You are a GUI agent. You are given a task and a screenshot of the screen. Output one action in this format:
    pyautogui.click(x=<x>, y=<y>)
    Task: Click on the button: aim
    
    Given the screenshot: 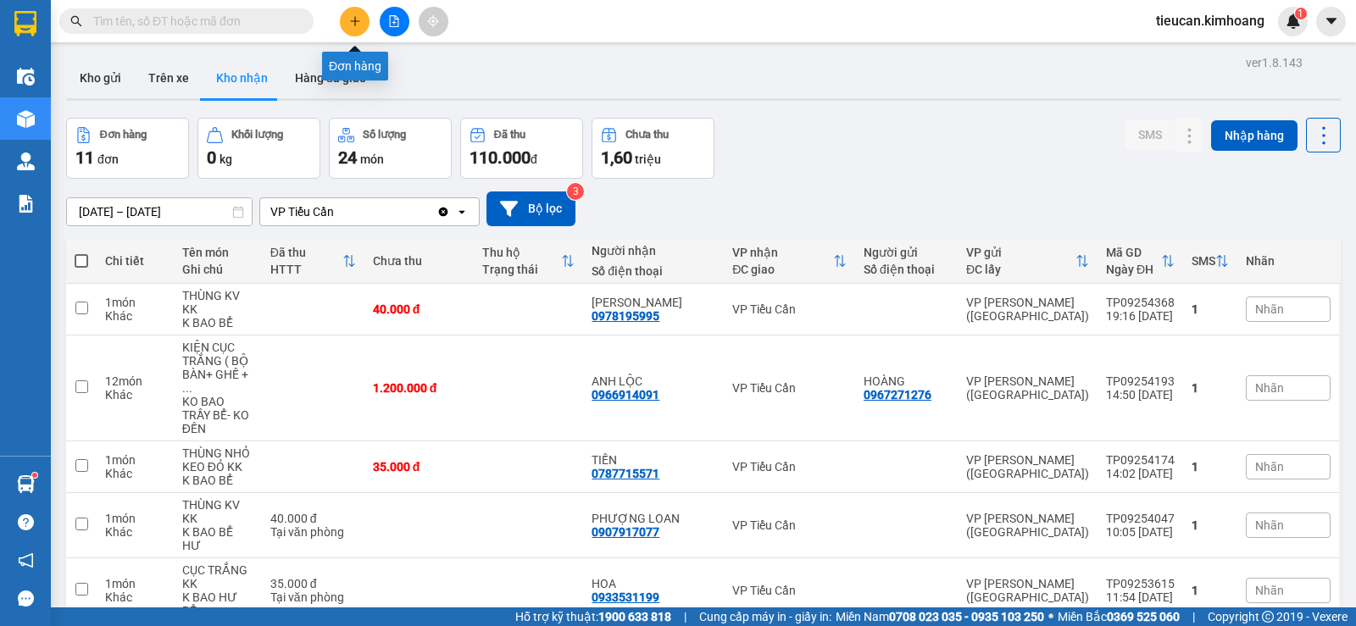 What is the action you would take?
    pyautogui.click(x=433, y=21)
    